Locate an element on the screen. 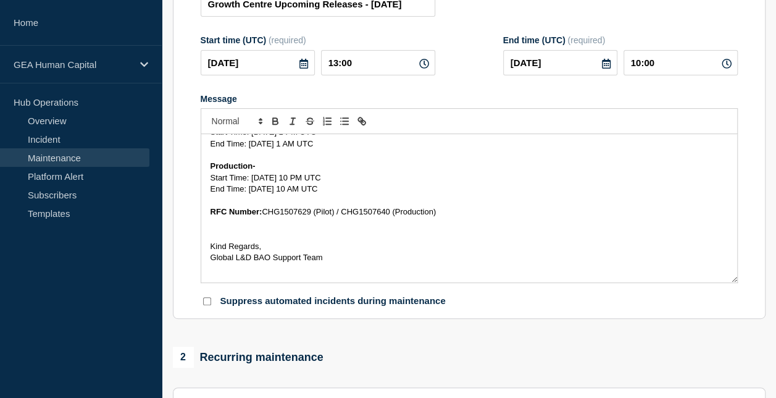 Image resolution: width=776 pixels, height=398 pixels. span: Kind Regards, is located at coordinates (236, 246).